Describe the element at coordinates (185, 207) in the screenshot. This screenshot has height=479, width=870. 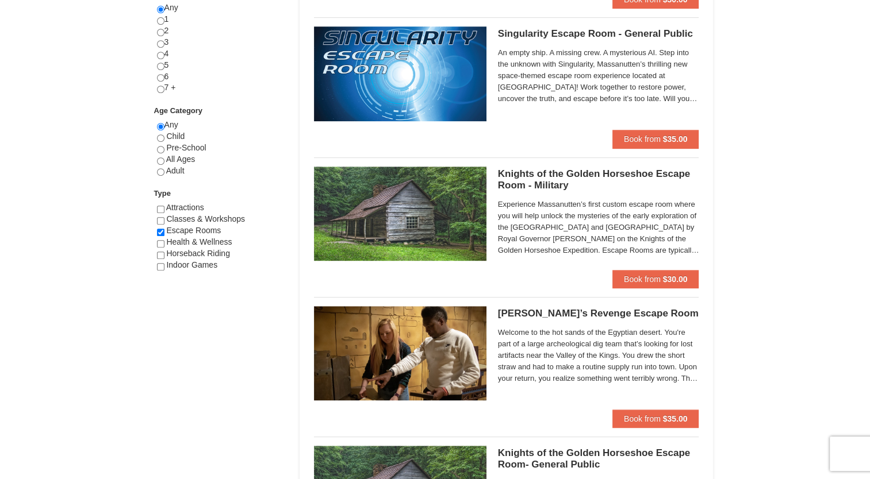
I see `span: Attractions` at that location.